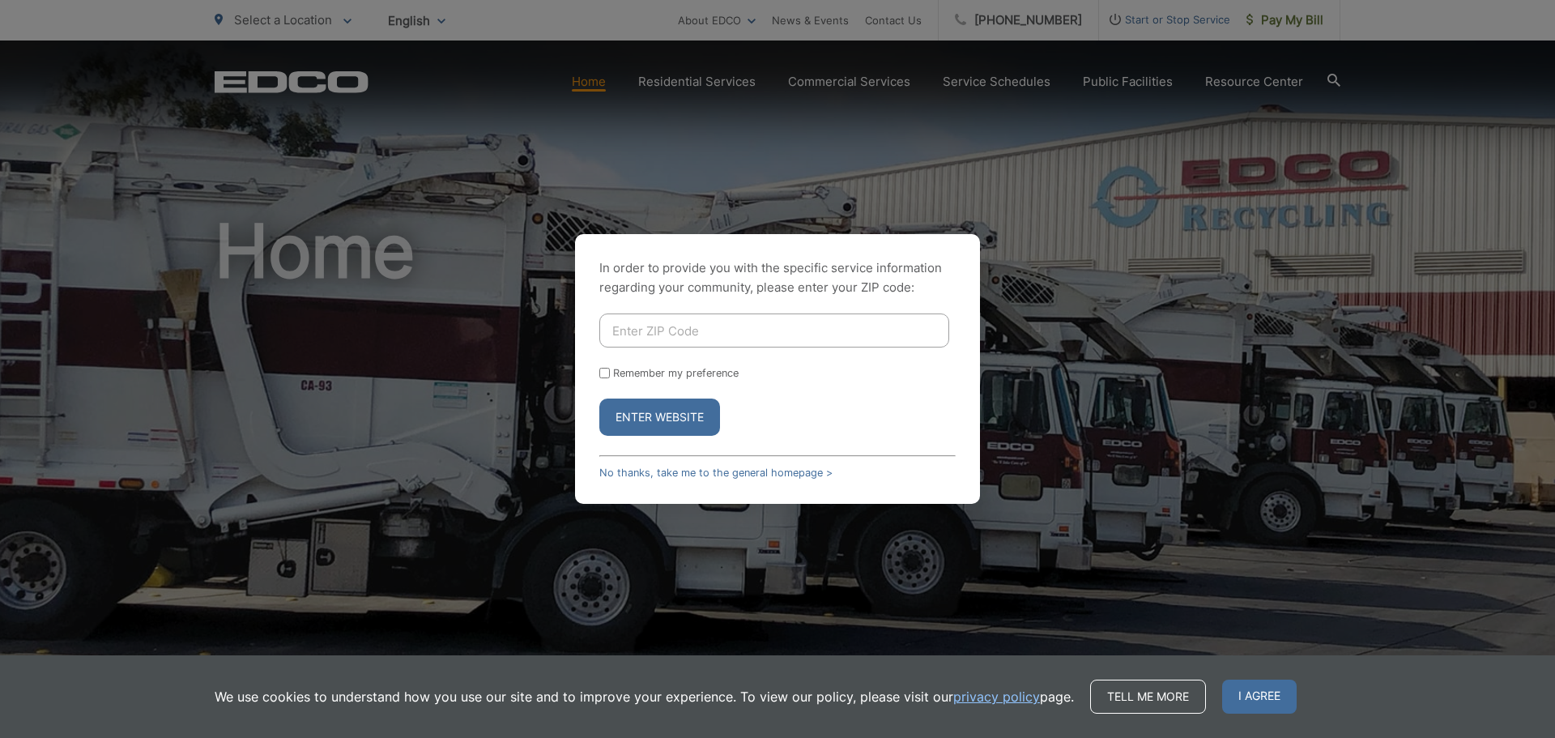  I want to click on p: We use cookies to understand how you use our site and to improve your experience. To view our pol..., so click(644, 696).